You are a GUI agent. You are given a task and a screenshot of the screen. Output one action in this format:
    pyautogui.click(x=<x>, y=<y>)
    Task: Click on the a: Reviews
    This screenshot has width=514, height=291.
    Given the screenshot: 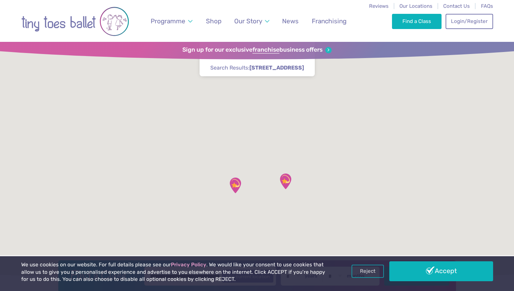 What is the action you would take?
    pyautogui.click(x=379, y=6)
    